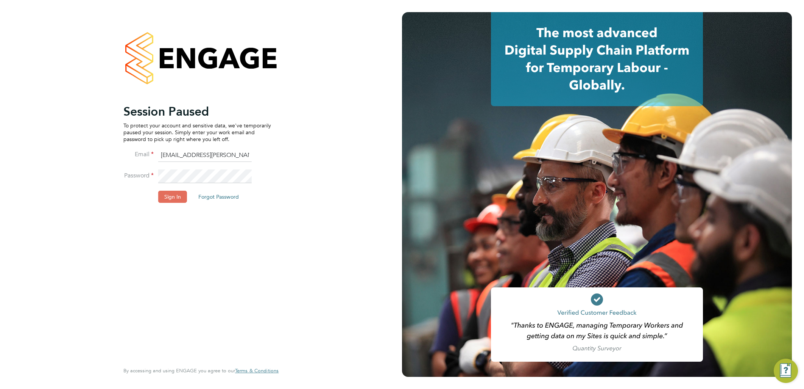 The width and height of the screenshot is (804, 389). I want to click on label: Email, so click(139, 154).